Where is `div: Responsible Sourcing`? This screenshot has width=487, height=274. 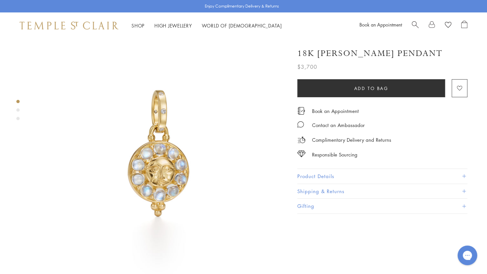 div: Responsible Sourcing is located at coordinates (335, 154).